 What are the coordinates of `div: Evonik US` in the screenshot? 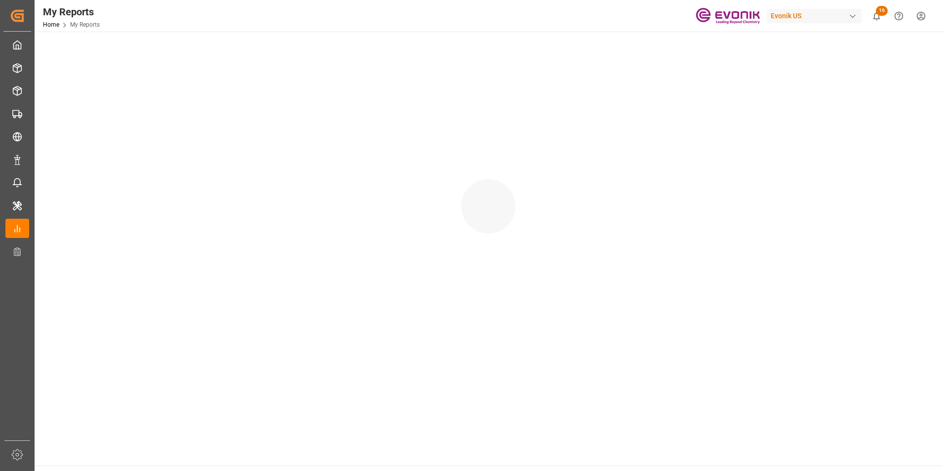 It's located at (814, 16).